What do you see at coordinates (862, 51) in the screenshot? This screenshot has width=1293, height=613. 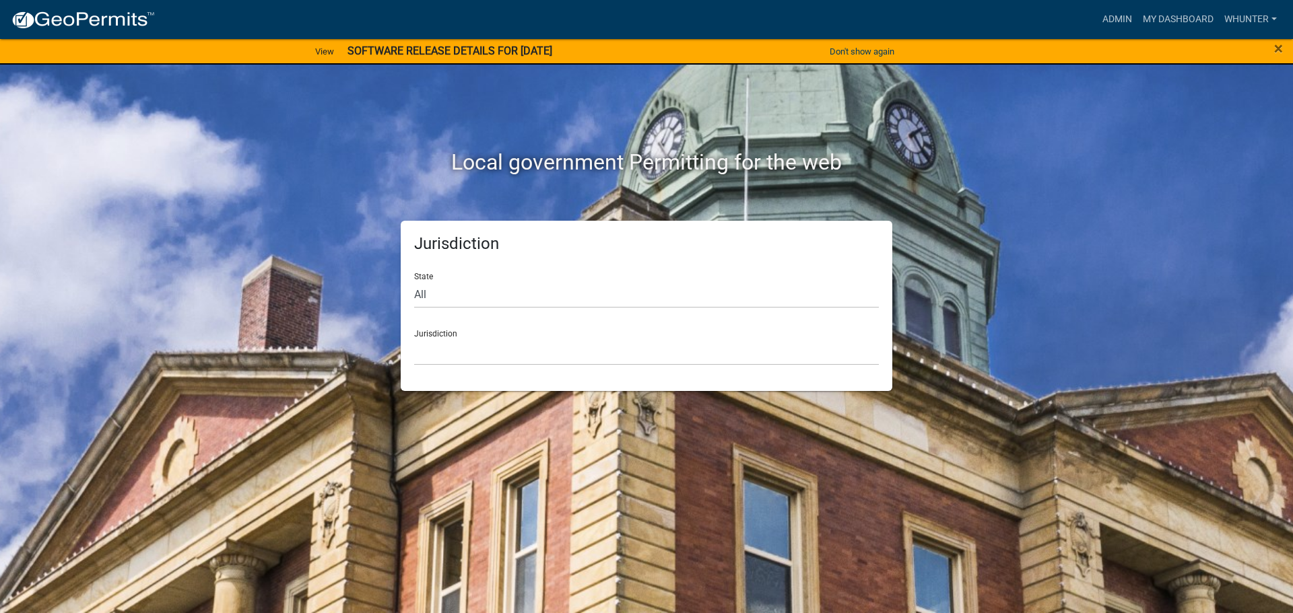 I see `button: Don't show again` at bounding box center [862, 51].